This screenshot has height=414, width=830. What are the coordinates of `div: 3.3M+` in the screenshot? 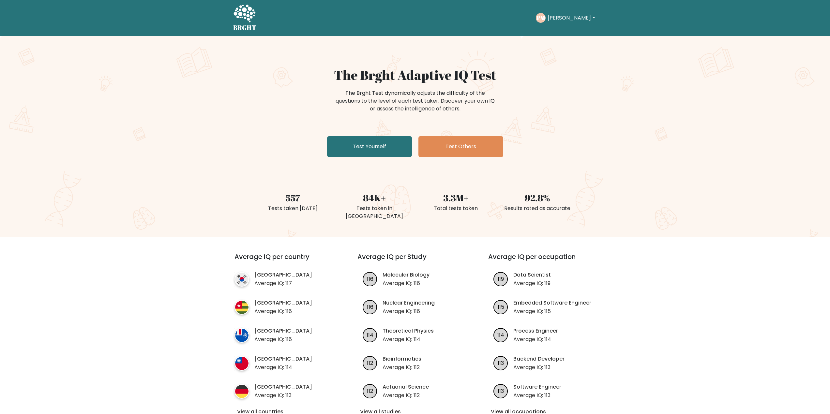 It's located at (456, 198).